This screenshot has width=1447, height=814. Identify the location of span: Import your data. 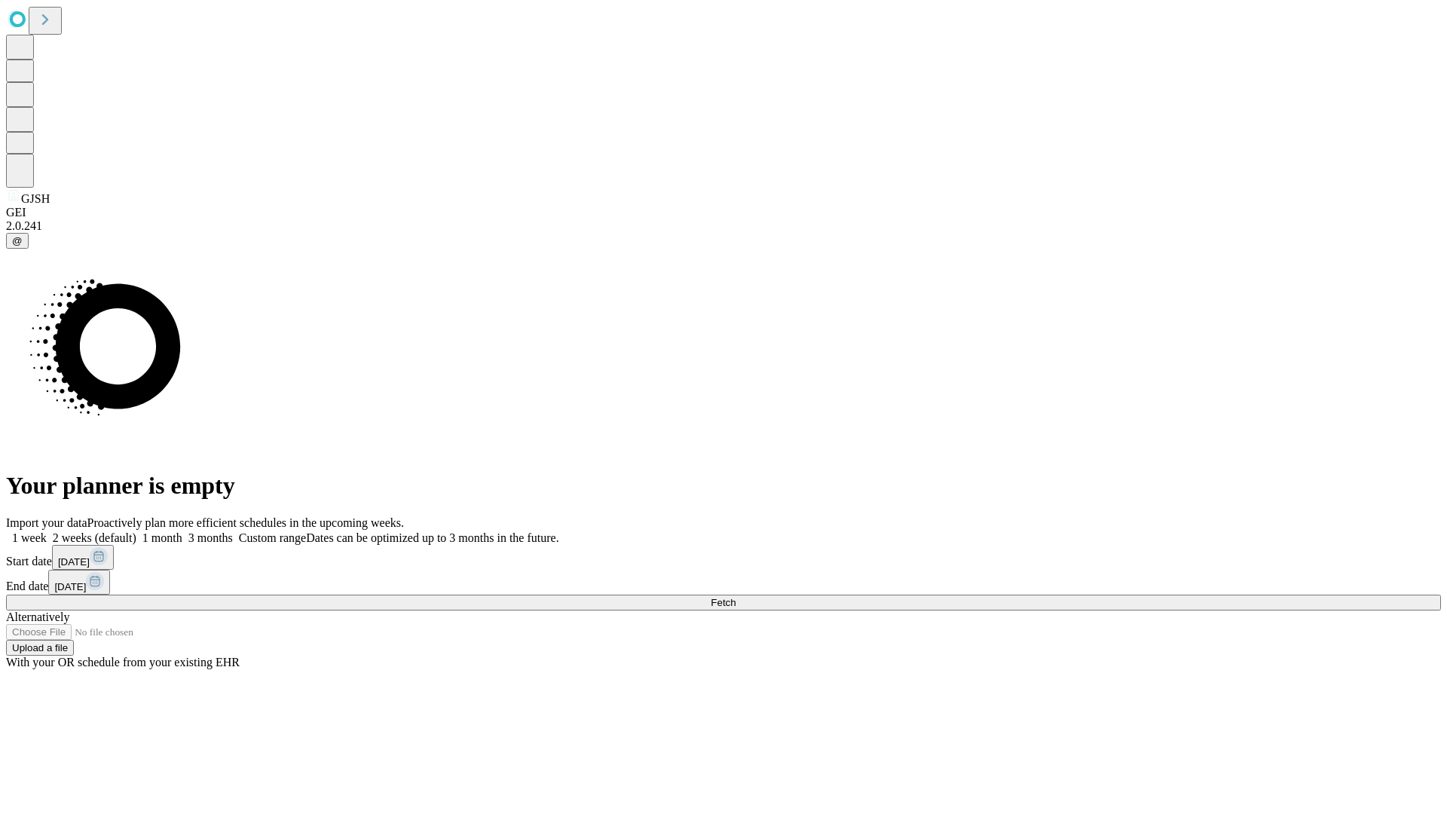
(47, 522).